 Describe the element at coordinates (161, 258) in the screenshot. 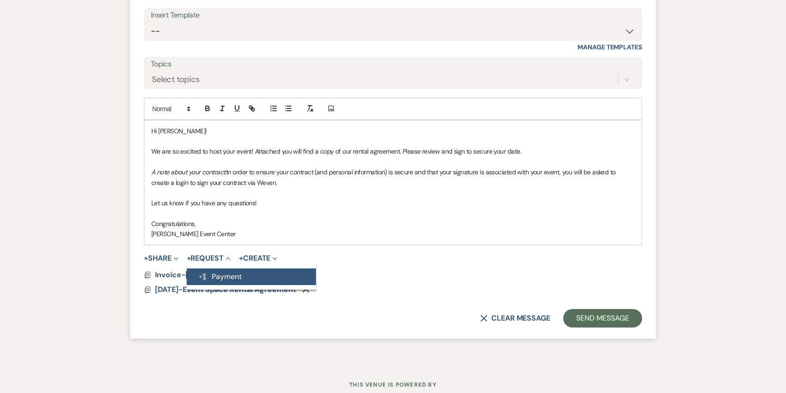

I see `button: Share` at that location.